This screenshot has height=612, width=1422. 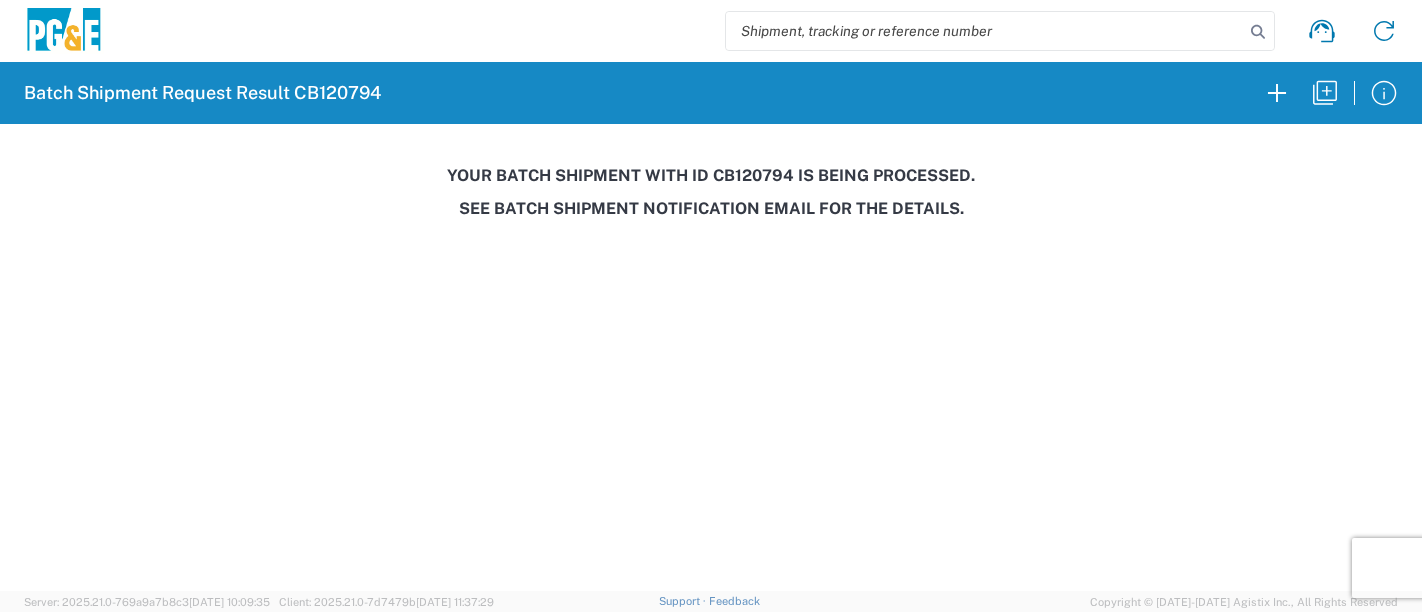 I want to click on a: Support, so click(x=684, y=601).